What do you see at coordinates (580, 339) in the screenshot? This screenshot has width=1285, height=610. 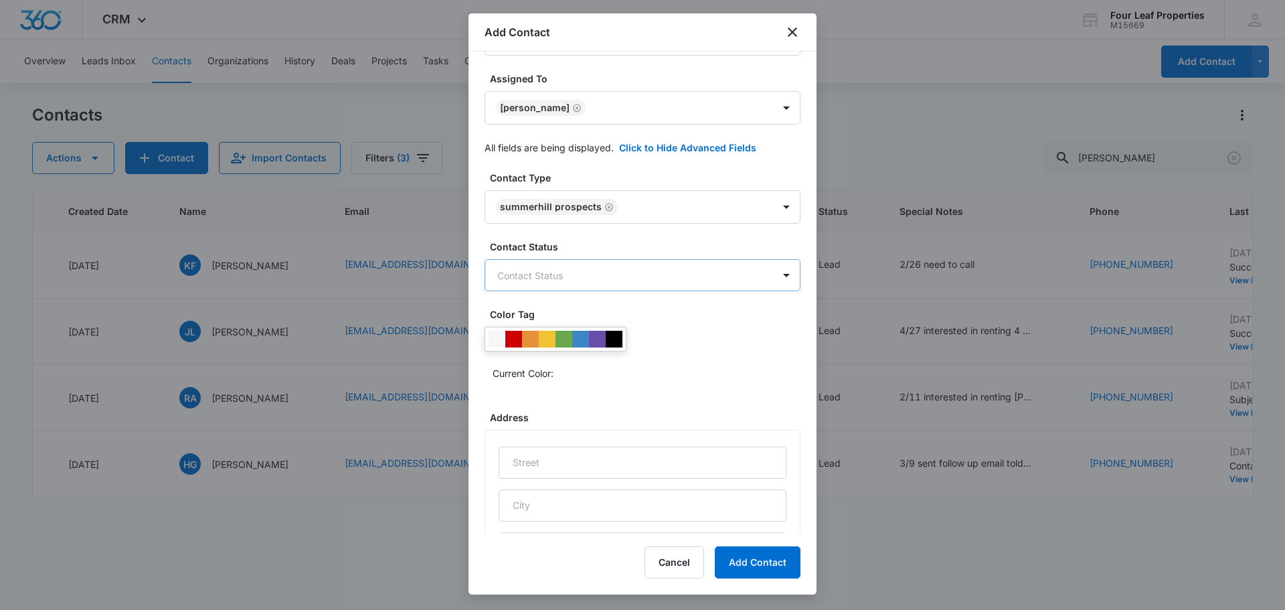 I see `div: #3d85c6` at bounding box center [580, 339].